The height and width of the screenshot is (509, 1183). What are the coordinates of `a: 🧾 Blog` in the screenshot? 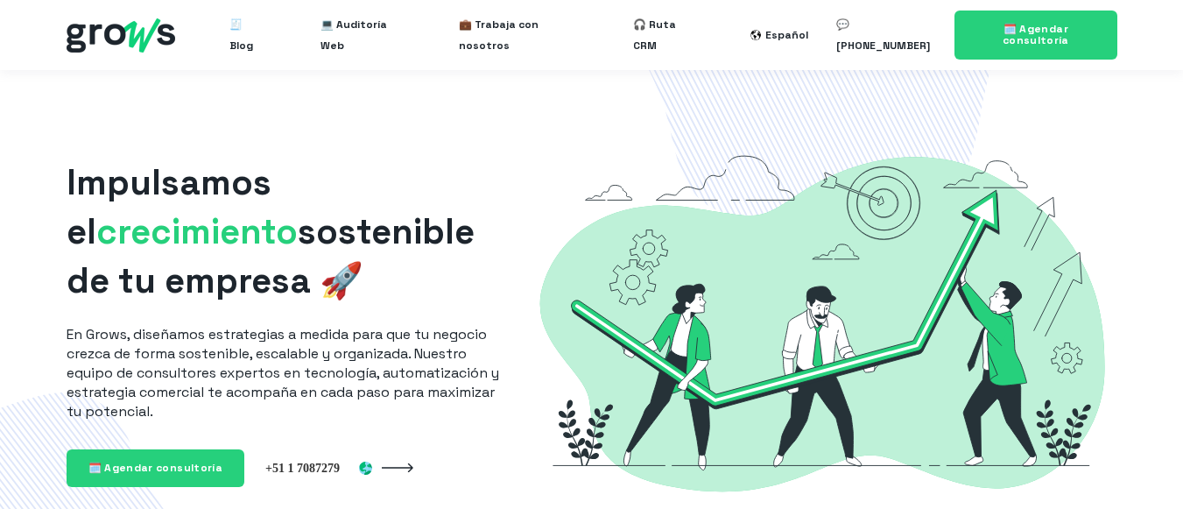 It's located at (247, 35).